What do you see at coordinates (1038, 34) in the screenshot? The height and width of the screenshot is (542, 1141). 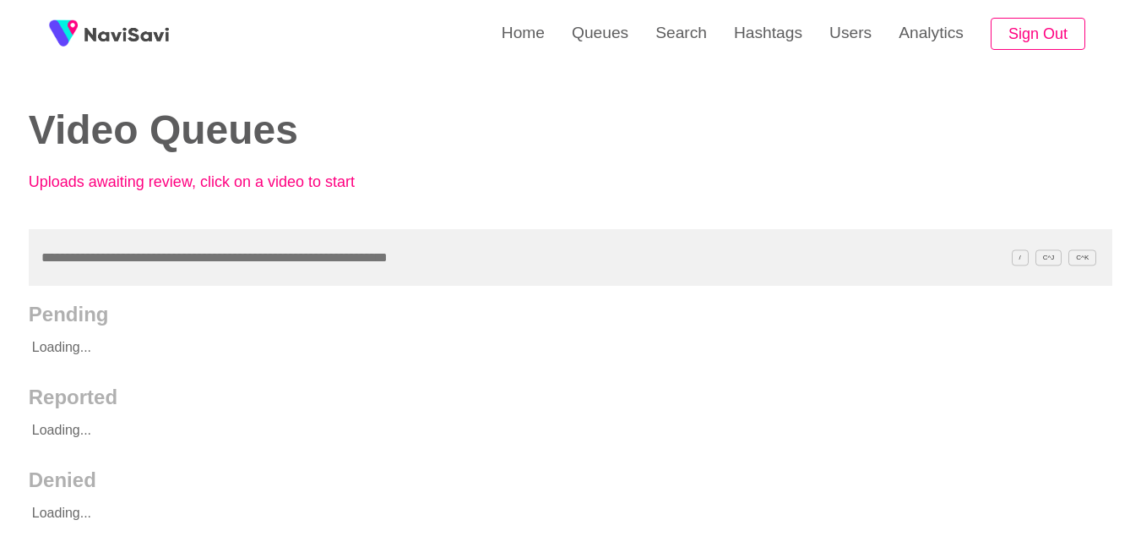 I see `button: Sign Out` at bounding box center [1038, 34].